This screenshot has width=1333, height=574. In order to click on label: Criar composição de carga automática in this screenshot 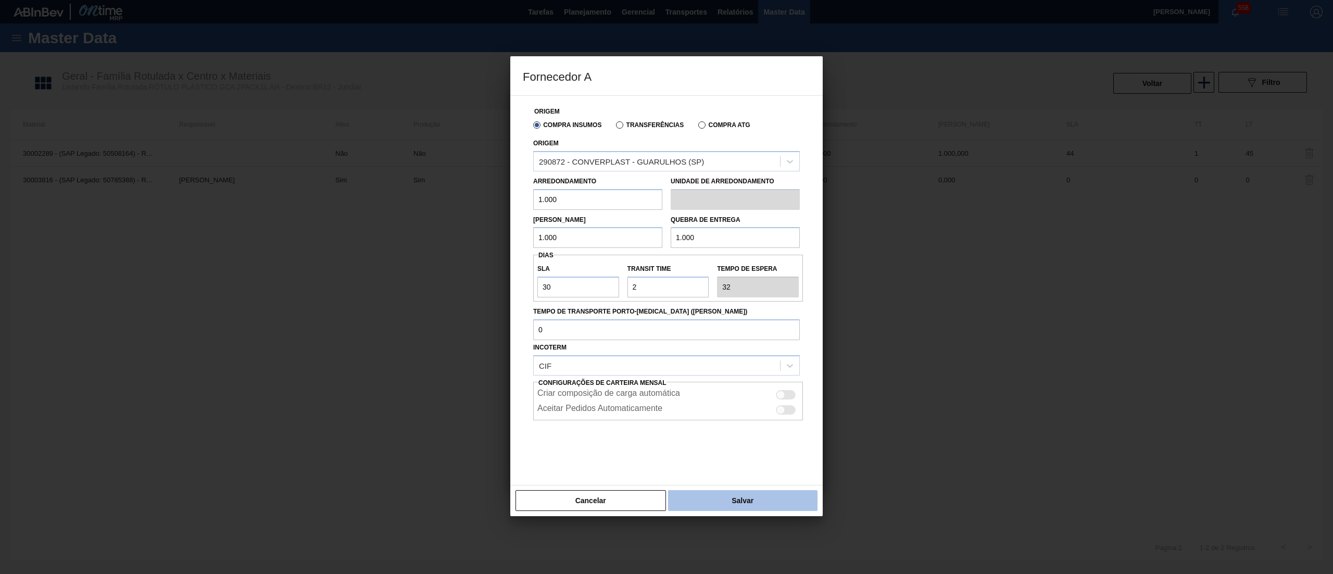, I will do `click(609, 395)`.